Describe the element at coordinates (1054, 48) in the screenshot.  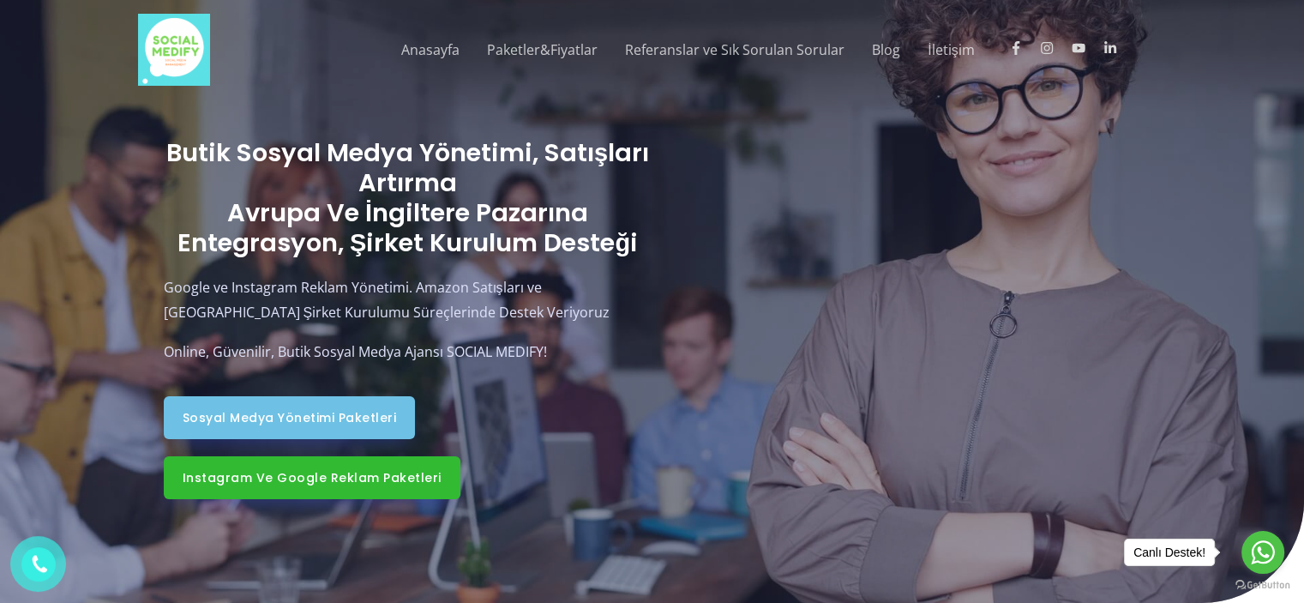
I see `a: instagram` at that location.